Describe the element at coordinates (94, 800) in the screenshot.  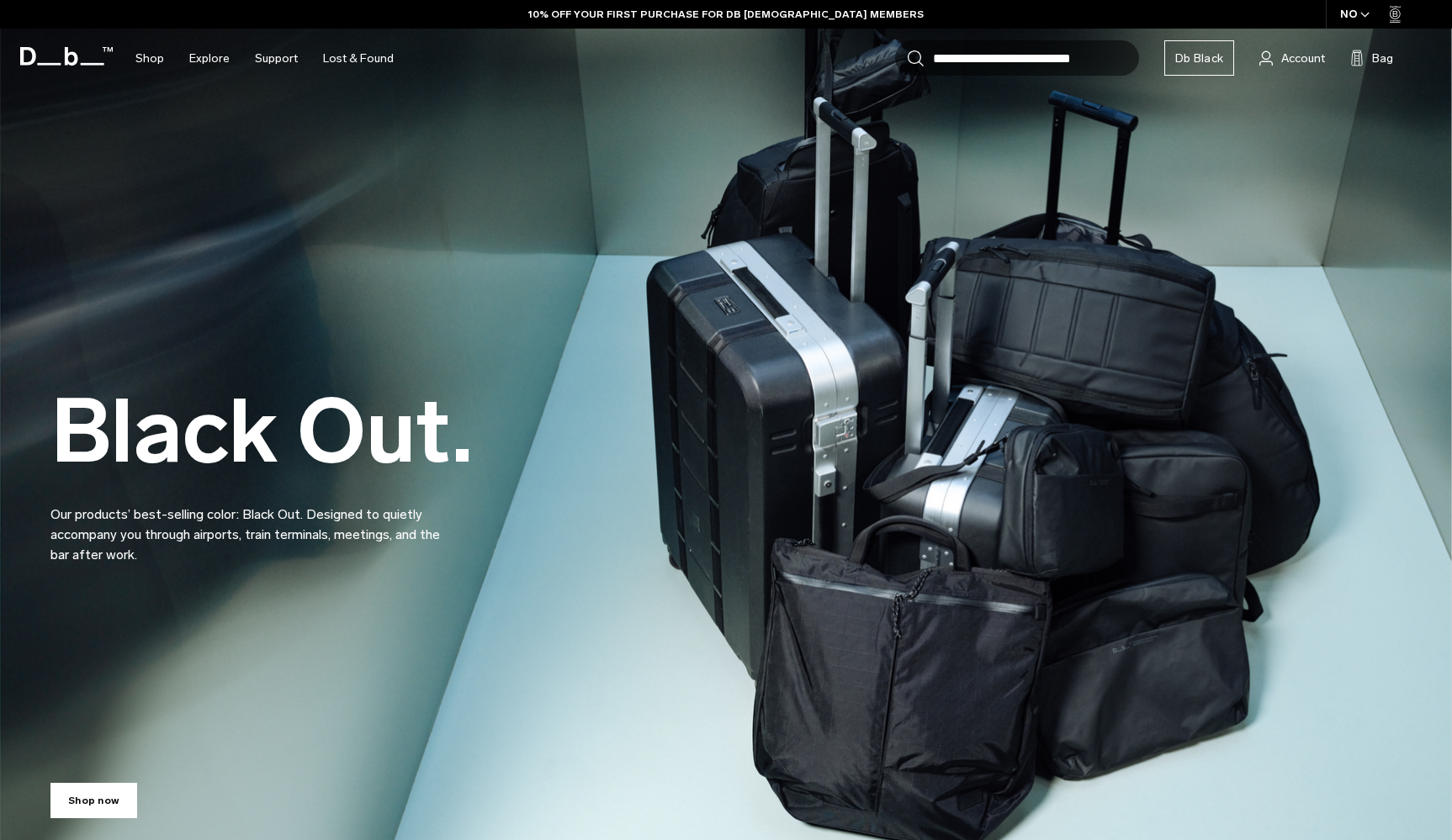
I see `a: Shop now` at that location.